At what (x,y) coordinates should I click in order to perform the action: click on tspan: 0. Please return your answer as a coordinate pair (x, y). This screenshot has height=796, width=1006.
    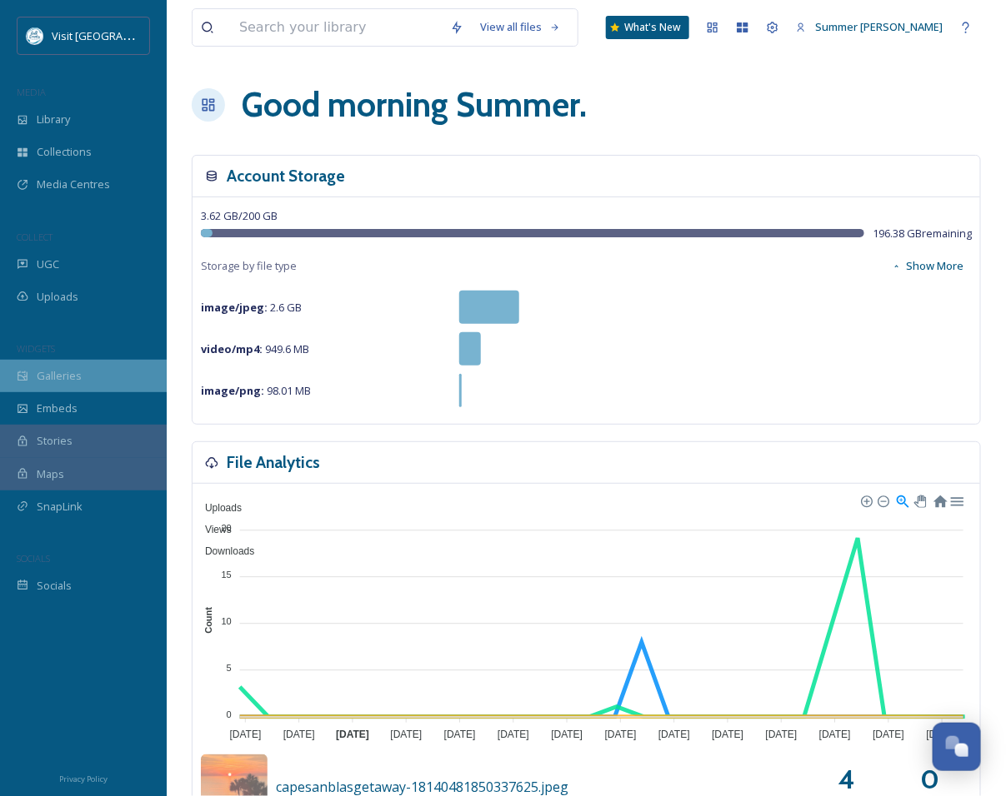
    Looking at the image, I should click on (229, 715).